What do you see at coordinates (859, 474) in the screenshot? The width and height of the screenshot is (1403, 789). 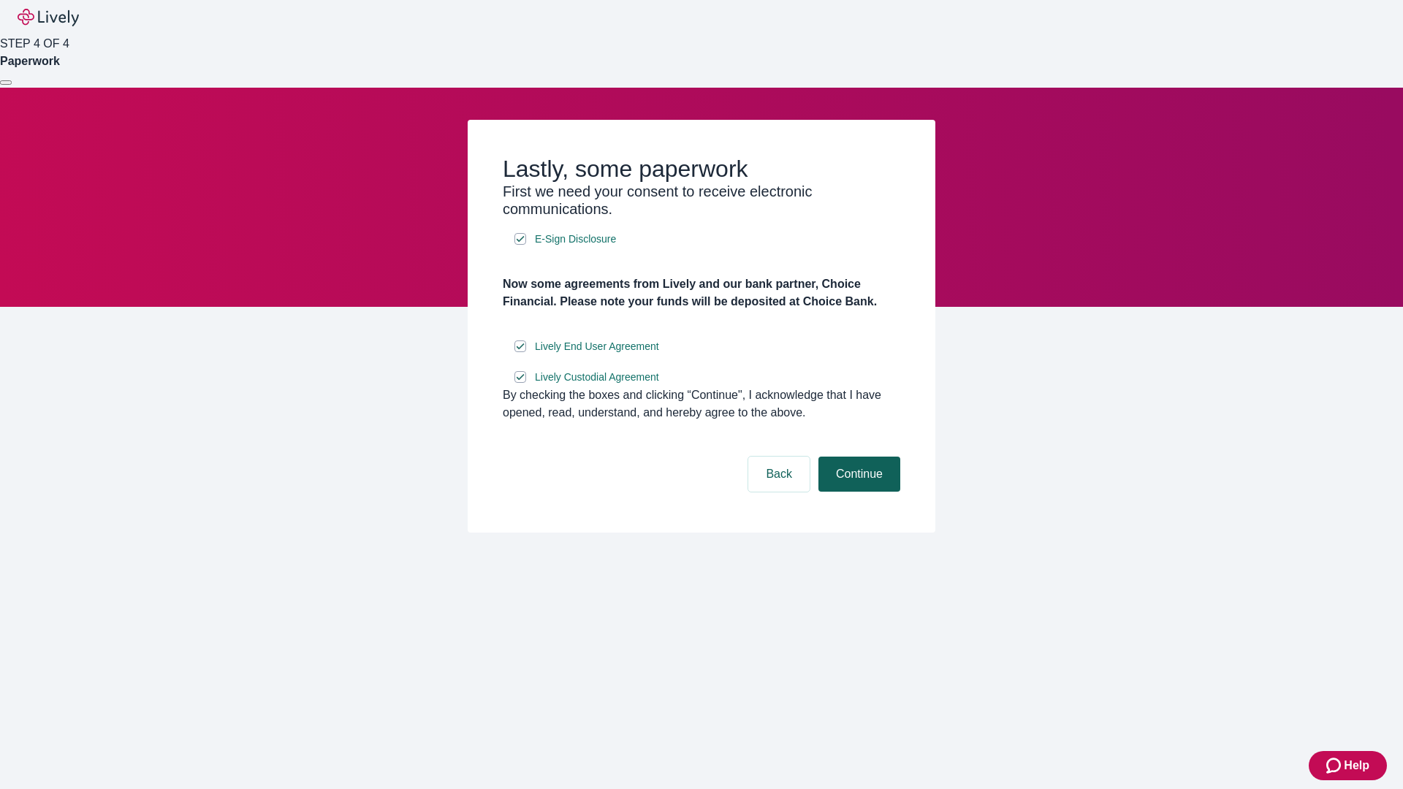 I see `button: Continue` at bounding box center [859, 474].